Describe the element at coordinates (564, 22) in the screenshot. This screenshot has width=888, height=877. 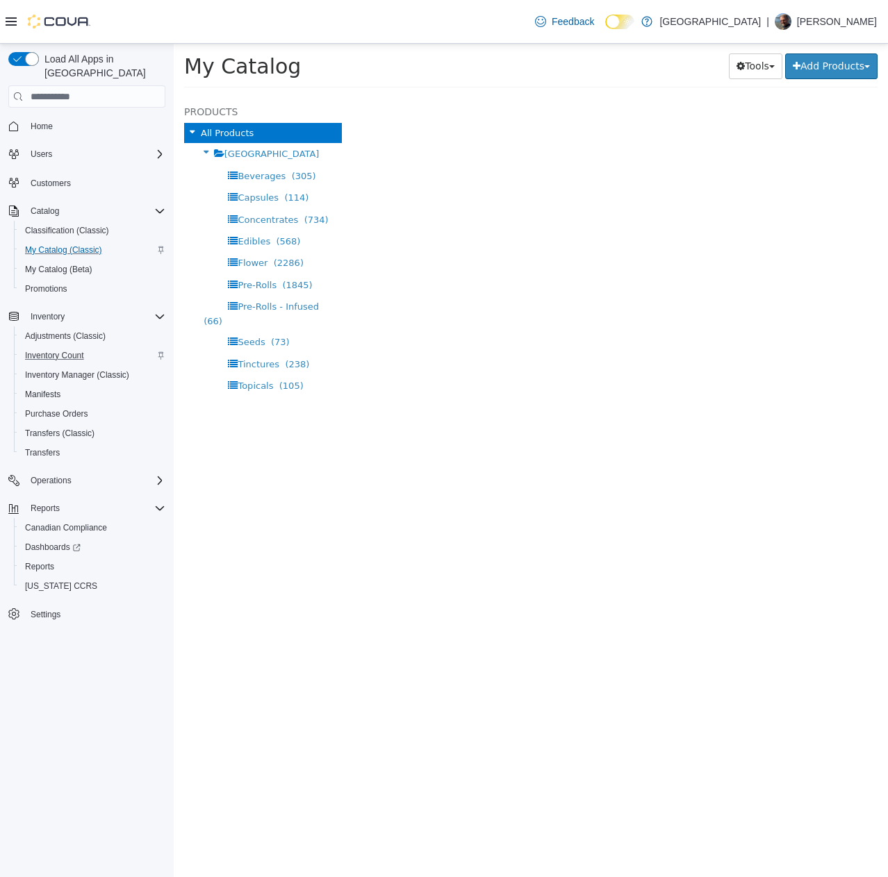
I see `a: Feedback` at that location.